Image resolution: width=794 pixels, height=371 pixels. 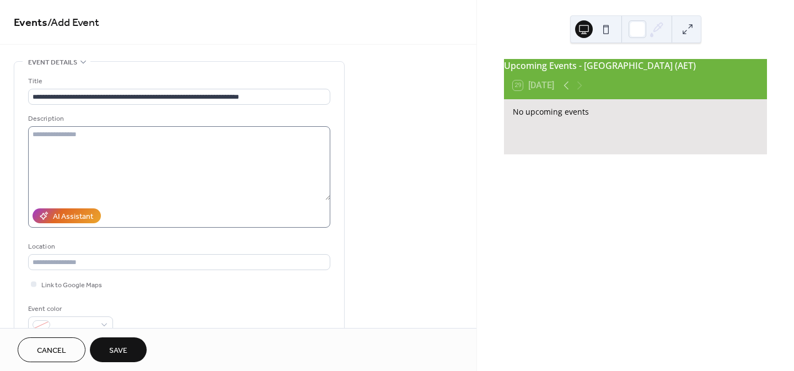 I want to click on button: Cancel, so click(x=51, y=349).